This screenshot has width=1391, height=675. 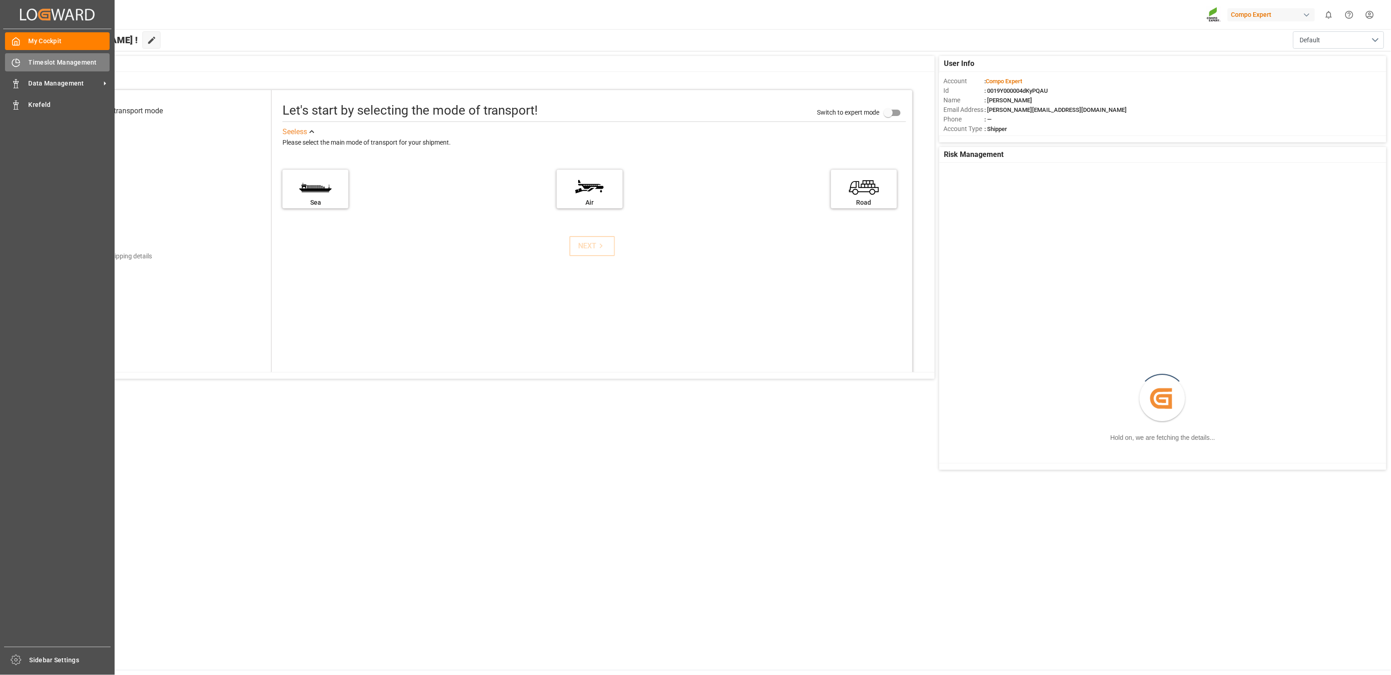 What do you see at coordinates (1214, 15) in the screenshot?
I see `img: Screenshot%202023-09-29%20at%2010.02.21.png_1712312052.png` at bounding box center [1214, 15].